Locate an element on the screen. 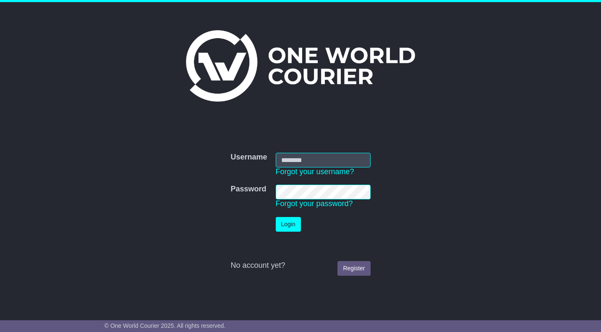  button: Login is located at coordinates (288, 224).